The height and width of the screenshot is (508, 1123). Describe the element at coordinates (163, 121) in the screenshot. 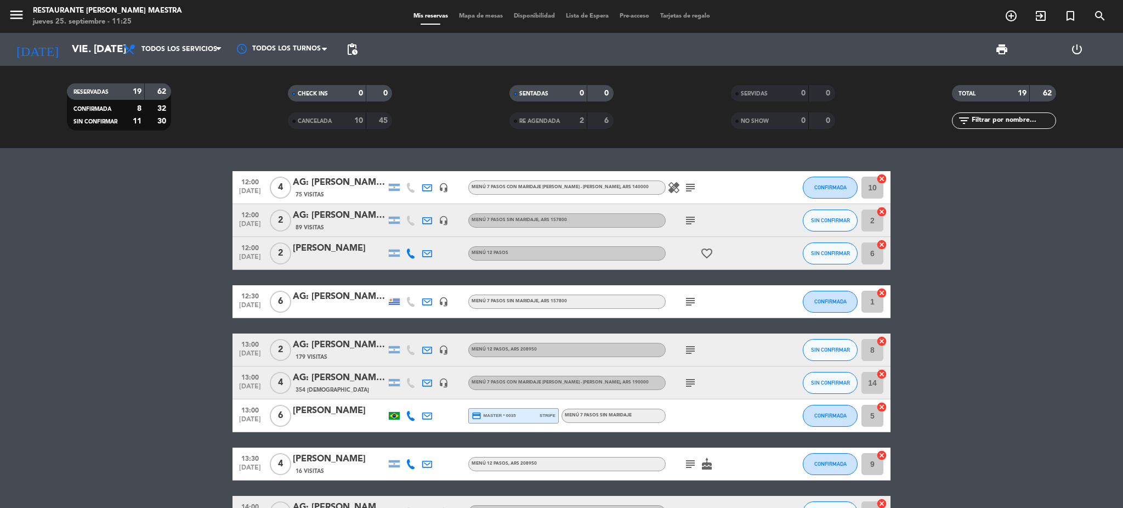

I see `strong: 30` at that location.